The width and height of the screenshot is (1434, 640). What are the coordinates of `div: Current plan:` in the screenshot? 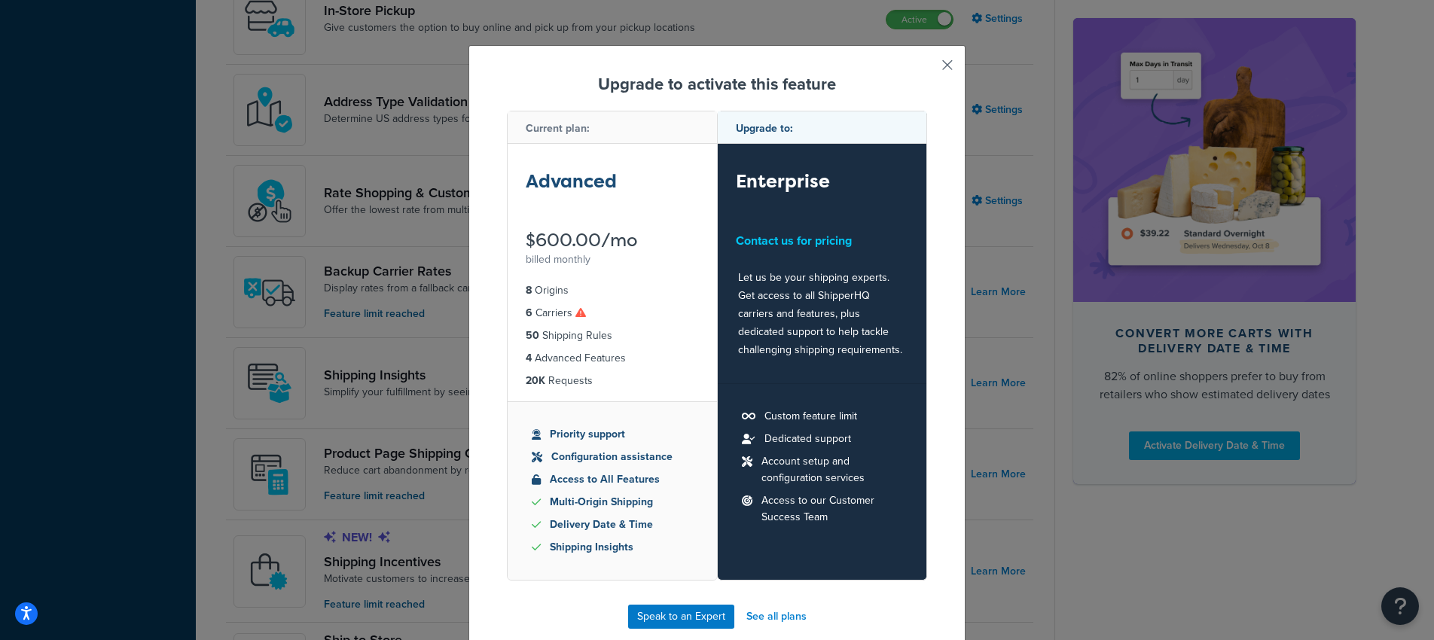 It's located at (612, 127).